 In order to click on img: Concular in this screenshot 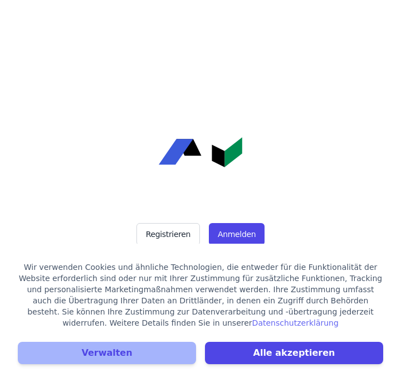, I will do `click(201, 152)`.